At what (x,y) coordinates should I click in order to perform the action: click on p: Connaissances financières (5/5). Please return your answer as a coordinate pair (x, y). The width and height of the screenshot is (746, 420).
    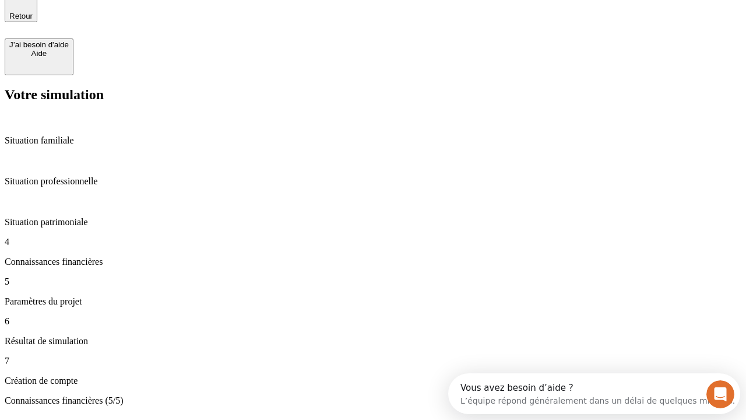
    Looking at the image, I should click on (373, 400).